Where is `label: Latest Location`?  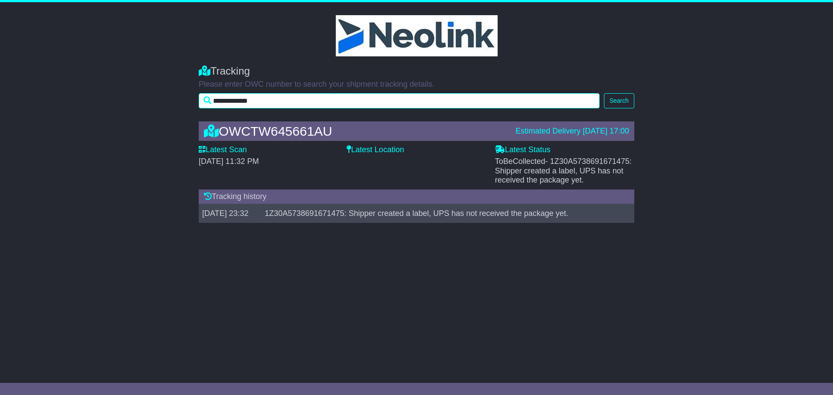
label: Latest Location is located at coordinates (375, 150).